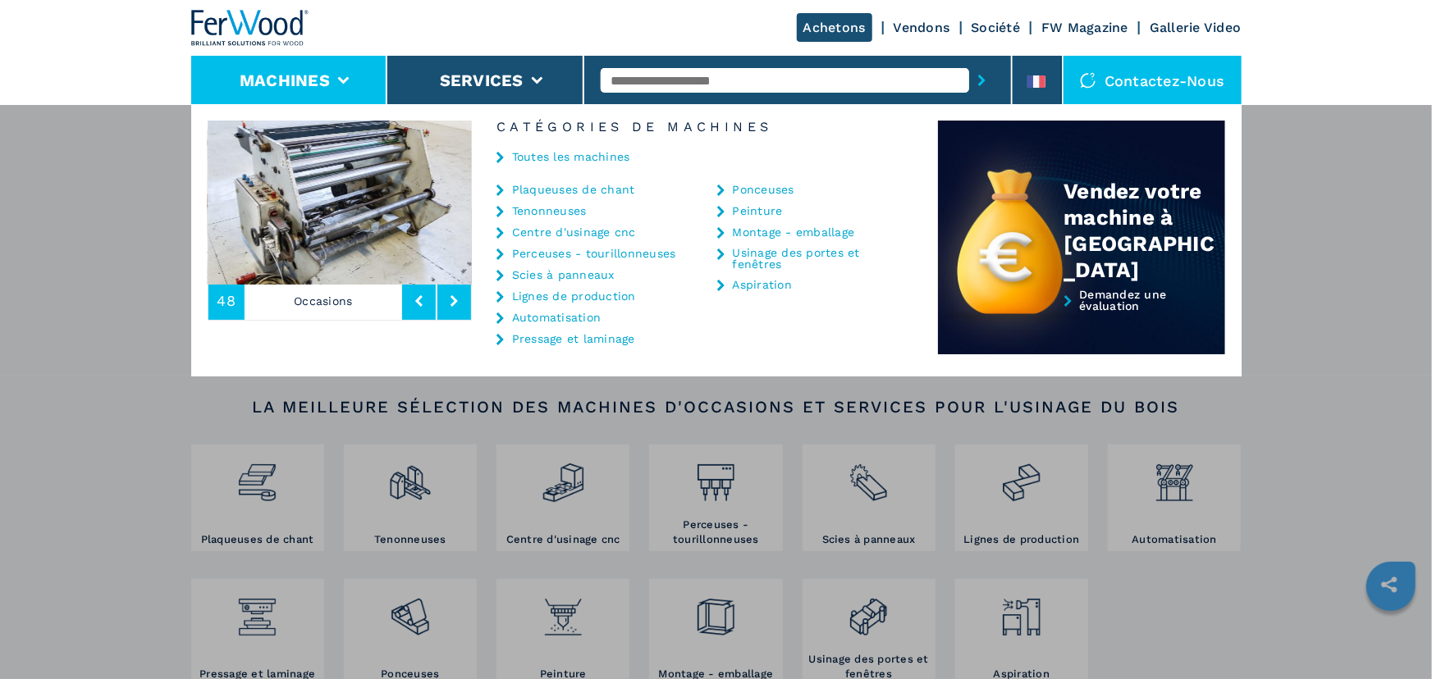 Image resolution: width=1432 pixels, height=679 pixels. What do you see at coordinates (574, 190) in the screenshot?
I see `a: Plaqueuses de chant` at bounding box center [574, 190].